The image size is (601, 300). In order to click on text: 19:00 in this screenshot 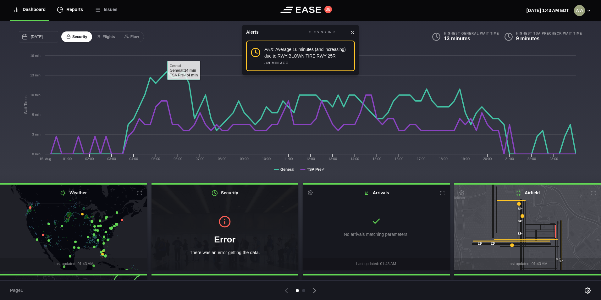, I will do `click(466, 159)`.